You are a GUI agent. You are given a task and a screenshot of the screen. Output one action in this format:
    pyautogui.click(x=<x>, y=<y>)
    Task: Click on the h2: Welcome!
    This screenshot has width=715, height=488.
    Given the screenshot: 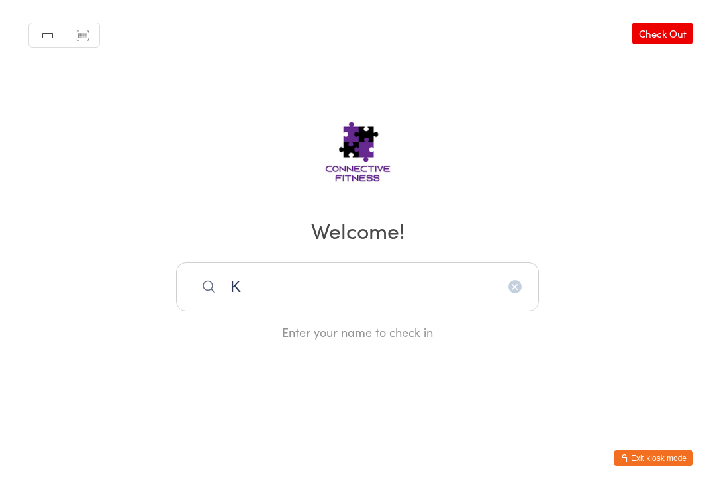 What is the action you would take?
    pyautogui.click(x=357, y=230)
    